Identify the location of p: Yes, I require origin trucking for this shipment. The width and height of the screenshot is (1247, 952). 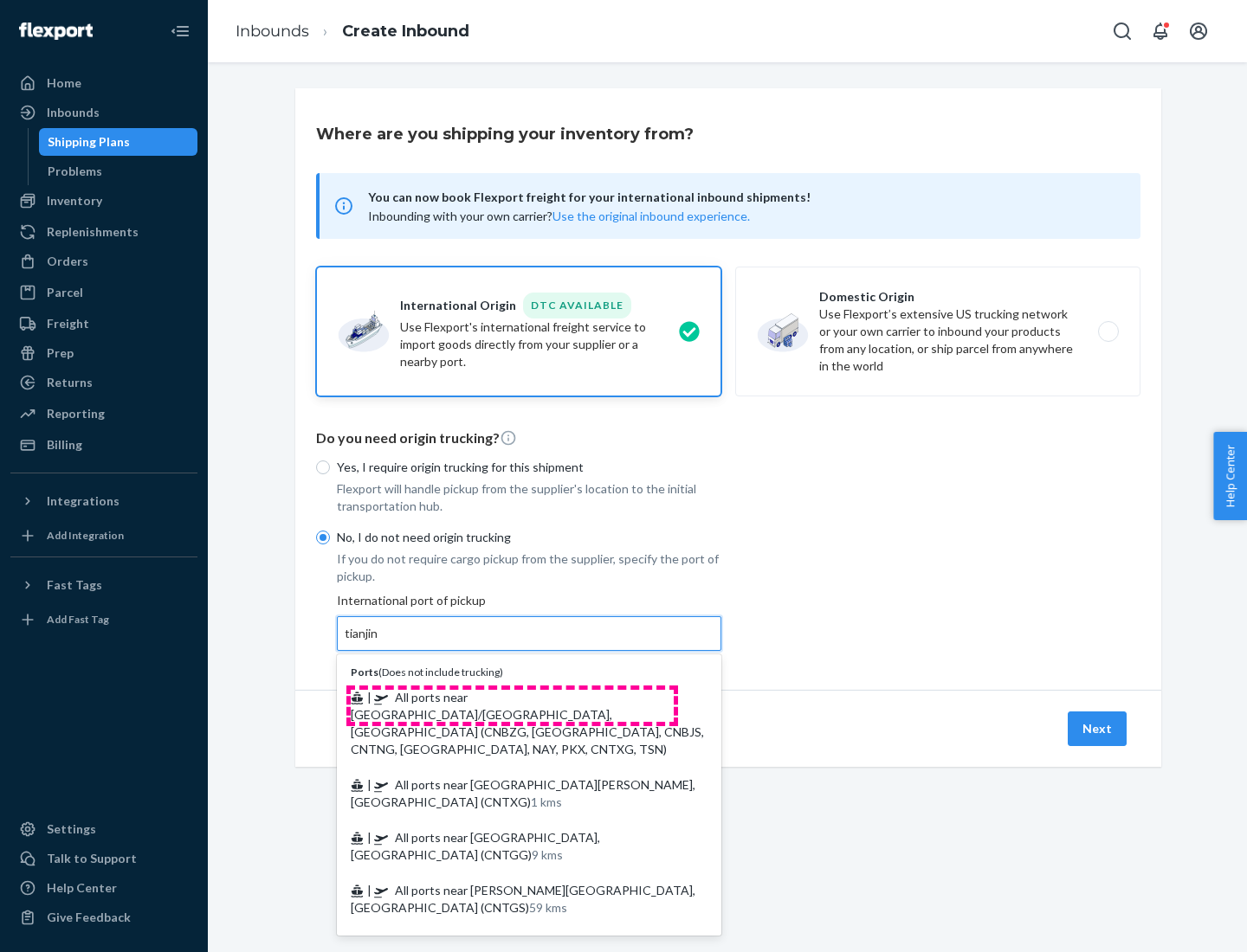
(529, 468).